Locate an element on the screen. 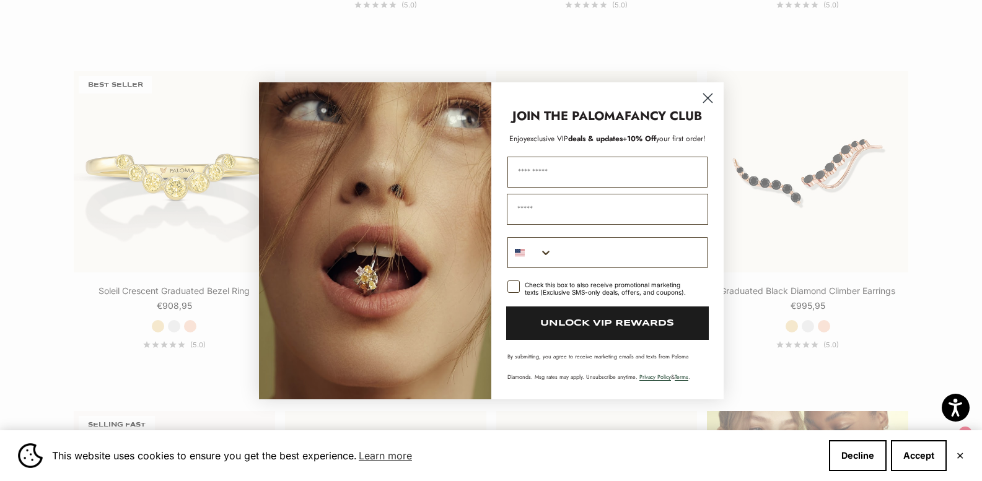  strong: FANCY CLUB is located at coordinates (663, 116).